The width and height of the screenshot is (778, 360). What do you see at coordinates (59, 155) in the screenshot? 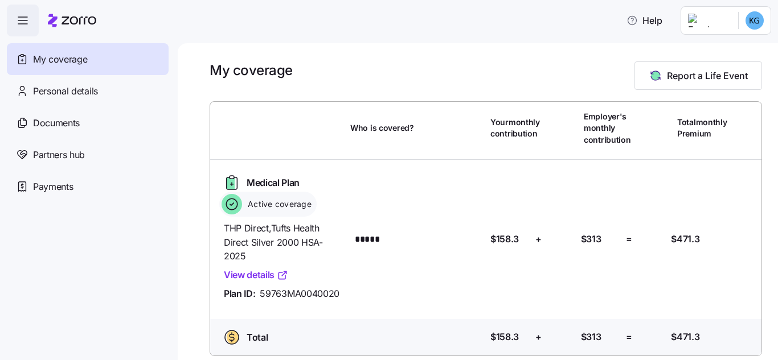
I see `span: Partners hub` at bounding box center [59, 155].